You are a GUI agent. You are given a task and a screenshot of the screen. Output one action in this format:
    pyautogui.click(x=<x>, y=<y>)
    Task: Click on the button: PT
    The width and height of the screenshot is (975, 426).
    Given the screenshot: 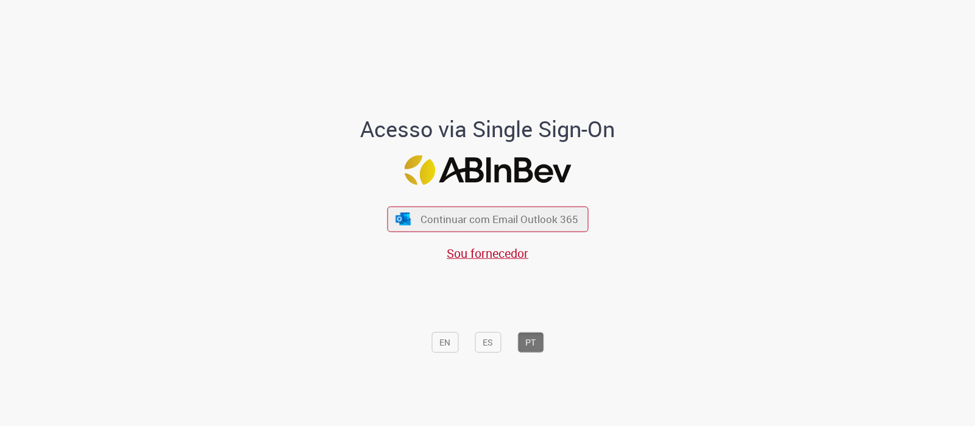 What is the action you would take?
    pyautogui.click(x=530, y=342)
    